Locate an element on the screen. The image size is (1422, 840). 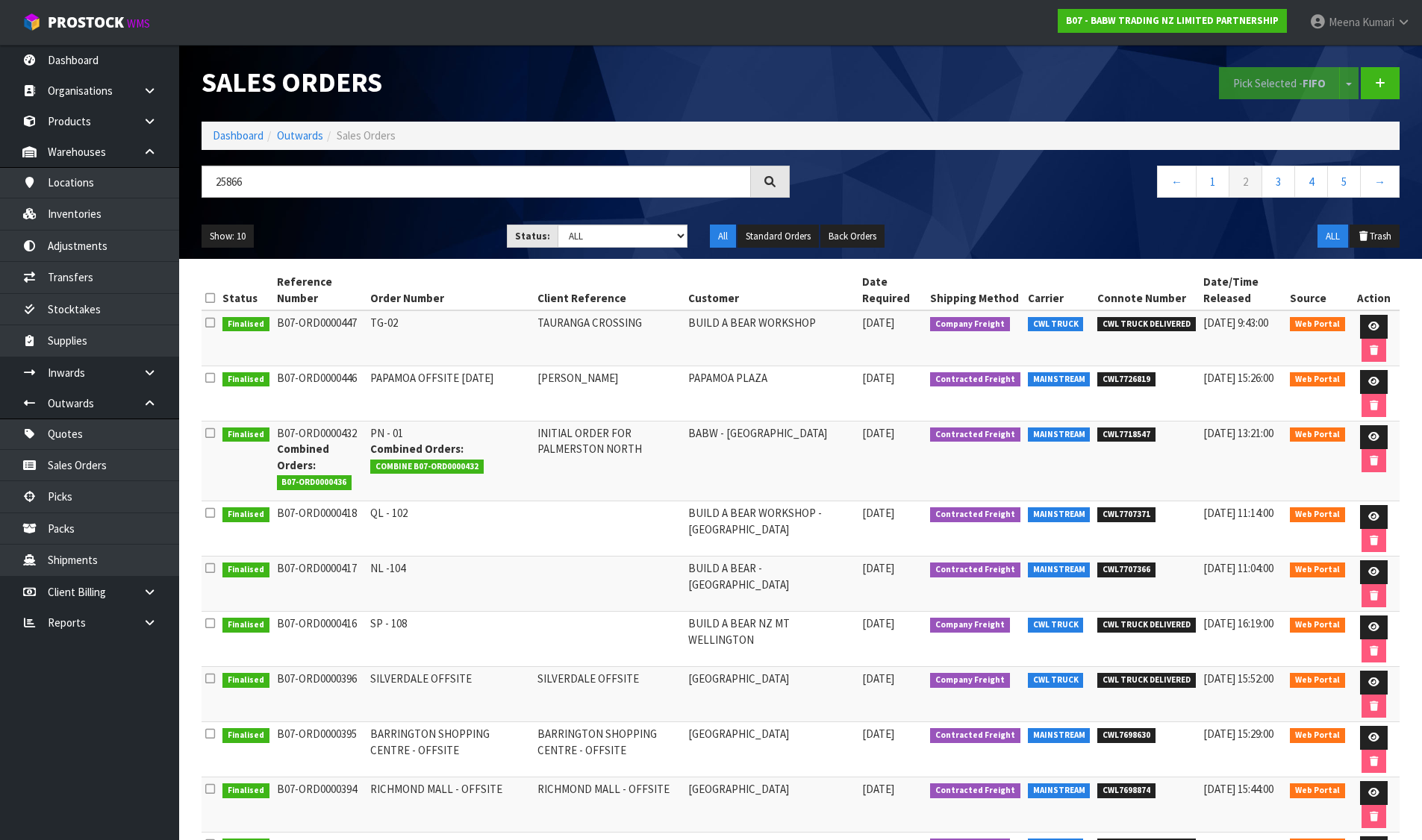
th: Client Reference is located at coordinates (609, 291).